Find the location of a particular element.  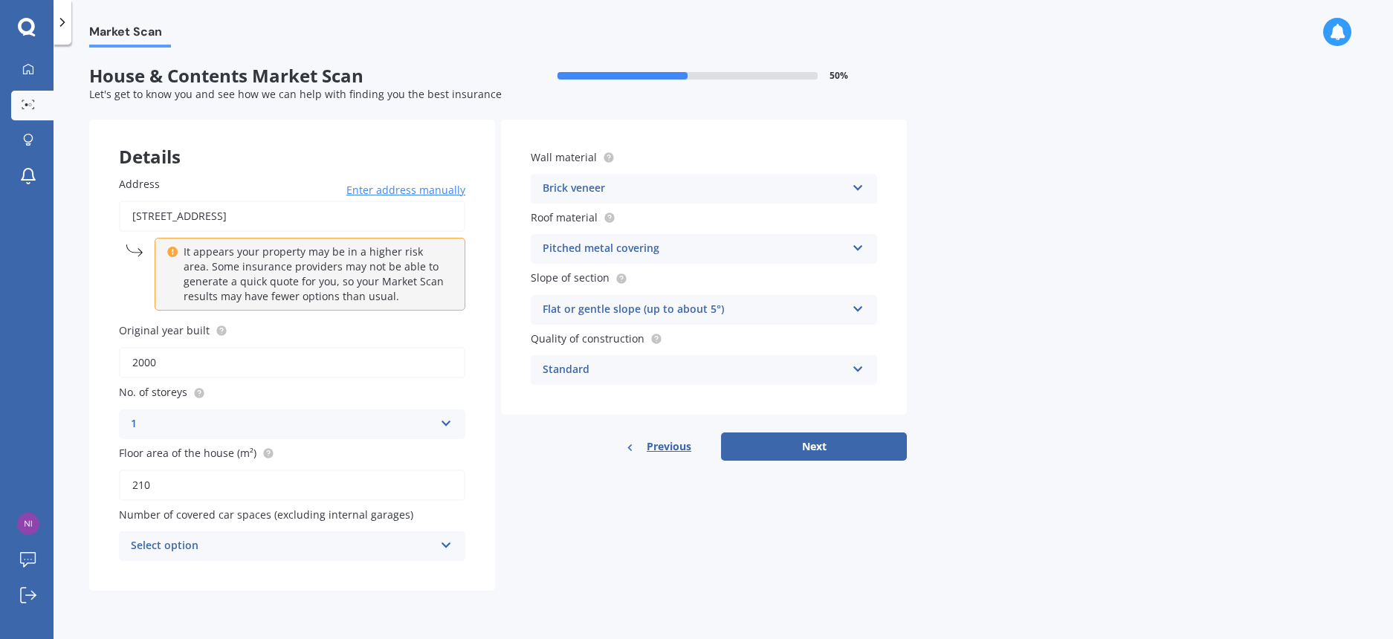

div: Pitched metal covering is located at coordinates (694, 249).